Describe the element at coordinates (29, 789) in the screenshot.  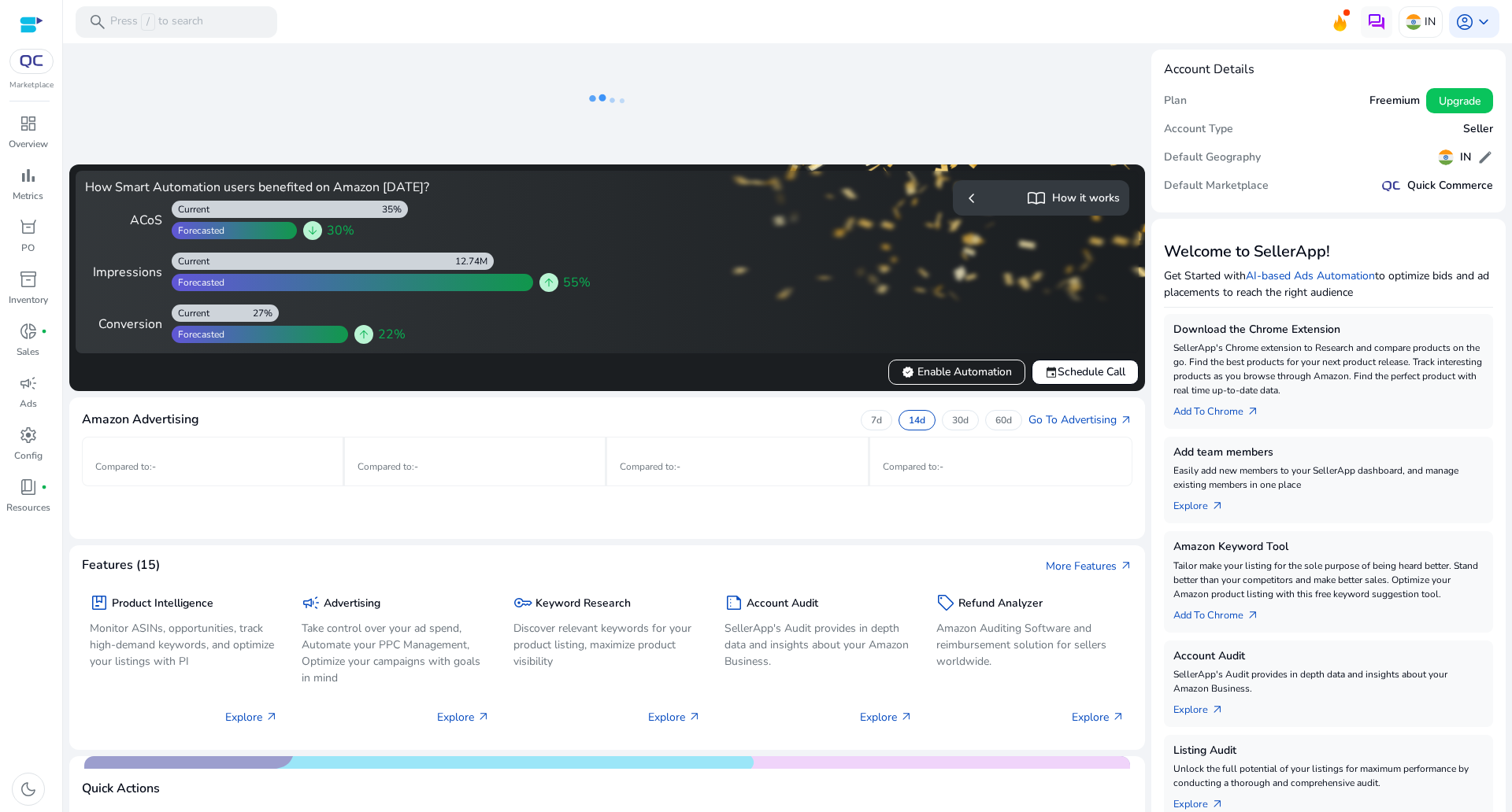
I see `span: dark_mode` at that location.